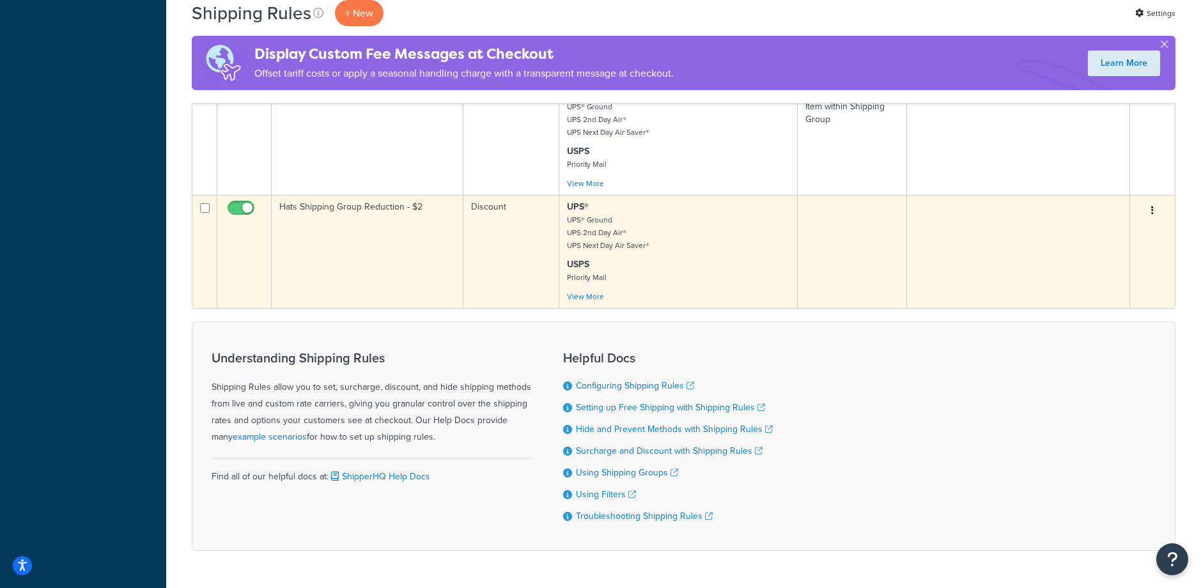 The image size is (1201, 588). I want to click on td: Medium Items Packaging Fee, so click(367, 138).